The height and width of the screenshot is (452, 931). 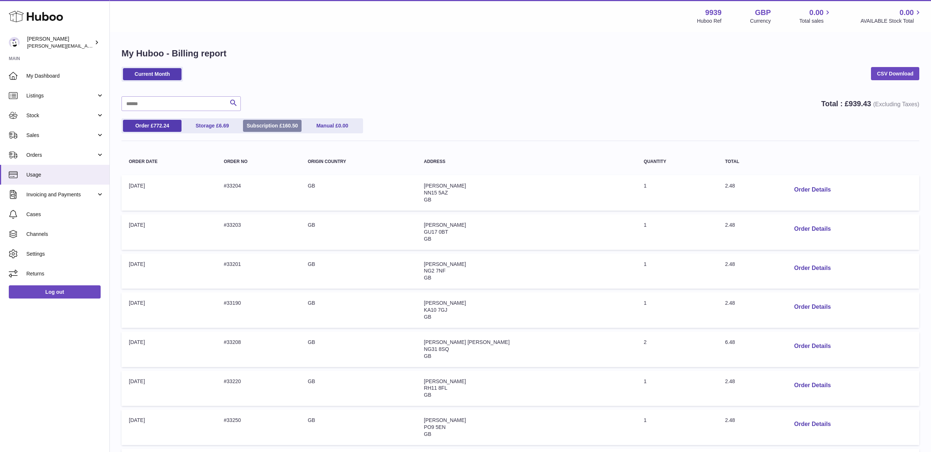 I want to click on span: Listings, so click(x=61, y=96).